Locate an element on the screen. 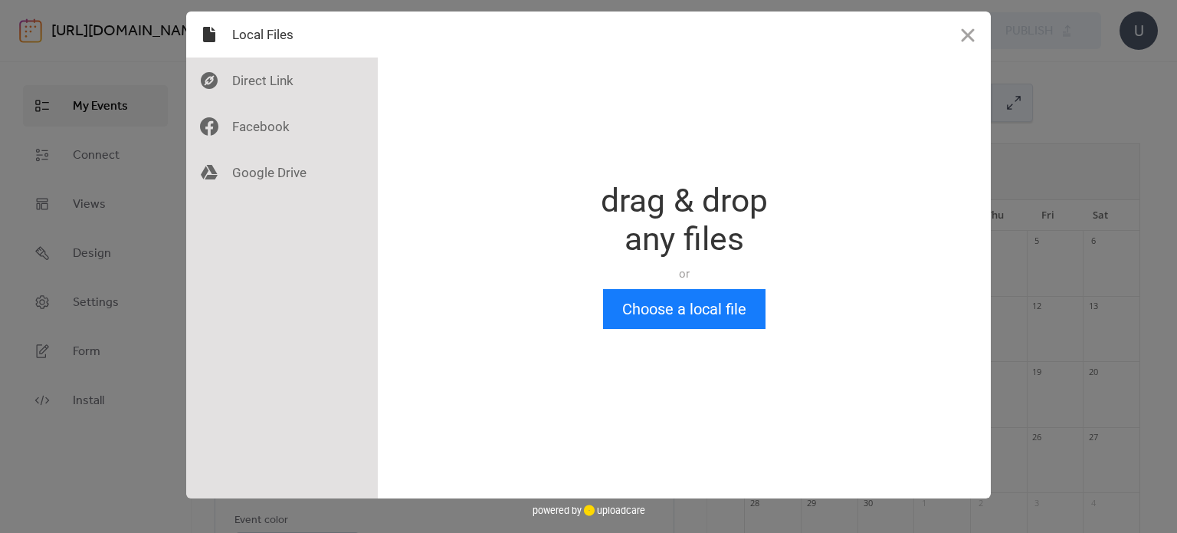 The height and width of the screenshot is (533, 1177). div: or is located at coordinates (684, 274).